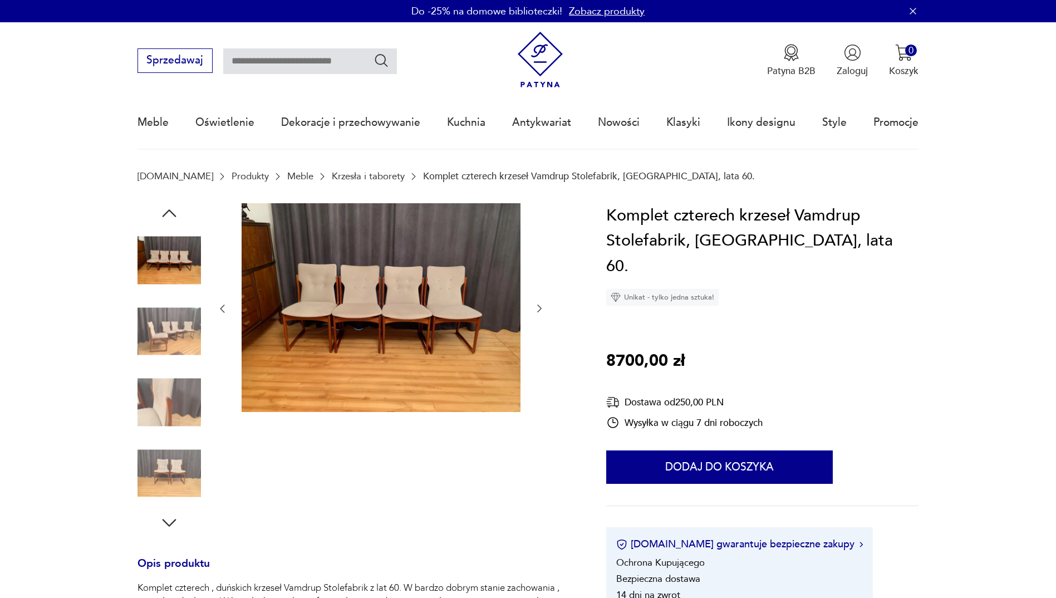 Image resolution: width=1056 pixels, height=598 pixels. Describe the element at coordinates (622, 544) in the screenshot. I see `img: Ikona certyfikatu` at that location.